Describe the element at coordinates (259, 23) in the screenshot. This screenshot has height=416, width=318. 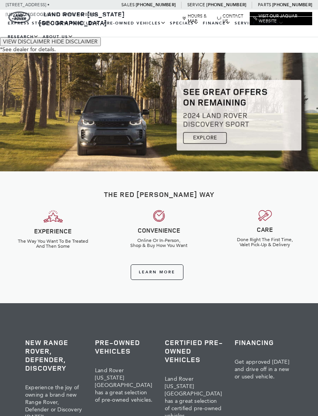
I see `a: Service & Parts` at that location.